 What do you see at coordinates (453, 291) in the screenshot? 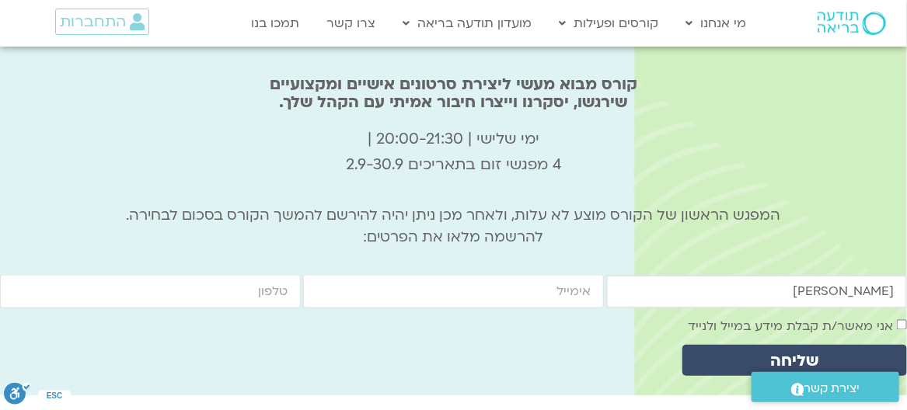
I see `input: אימייל` at bounding box center [453, 291].